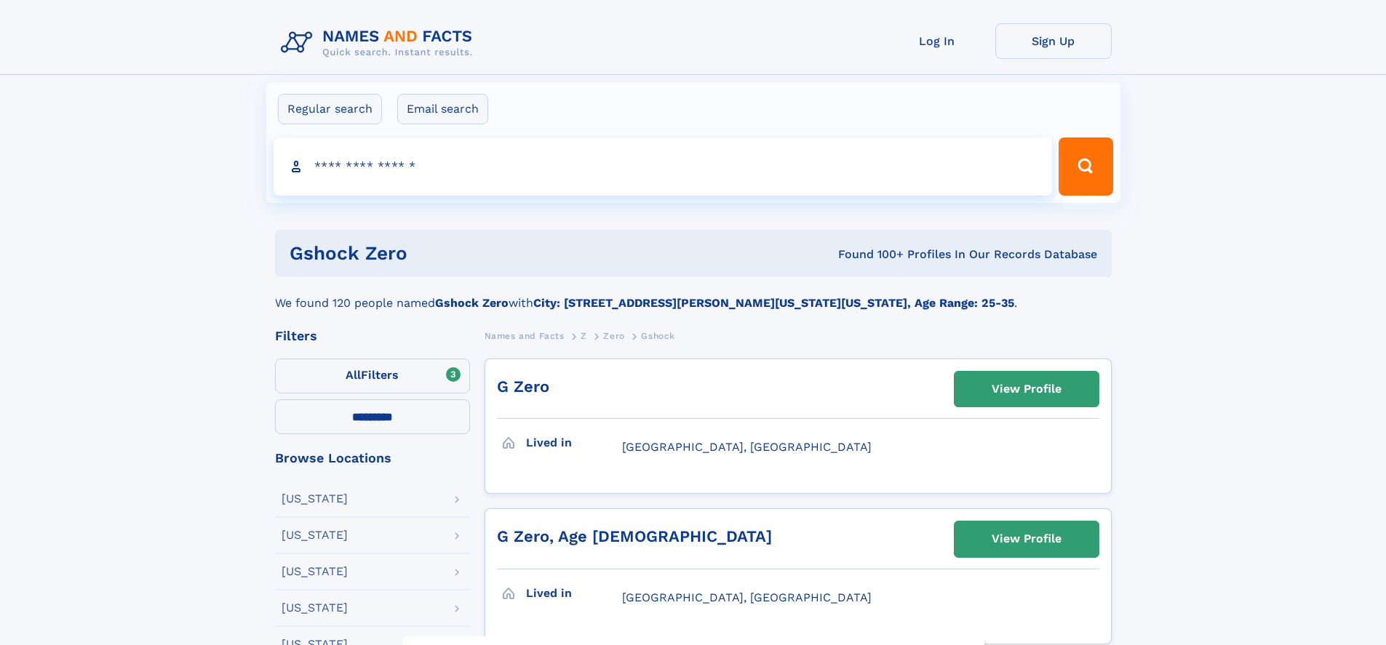  What do you see at coordinates (583, 336) in the screenshot?
I see `span: Z` at bounding box center [583, 336].